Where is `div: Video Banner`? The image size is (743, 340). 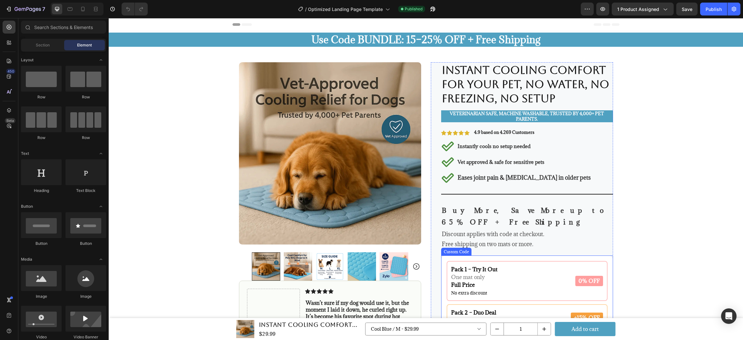 div: Video Banner is located at coordinates (86, 337).